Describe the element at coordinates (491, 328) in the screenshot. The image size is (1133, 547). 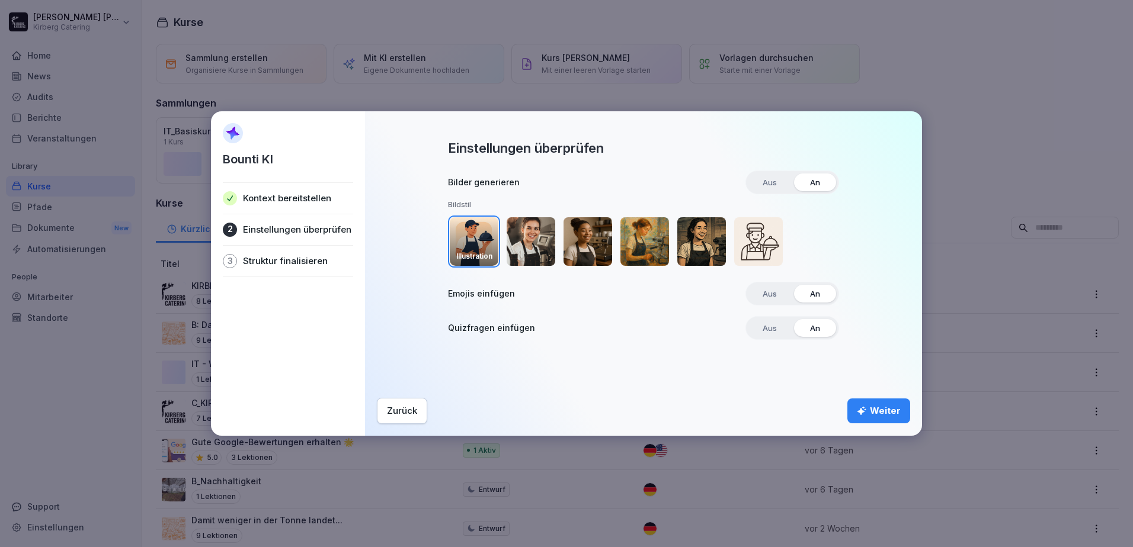
I see `h3: Quizfragen einfügen` at that location.